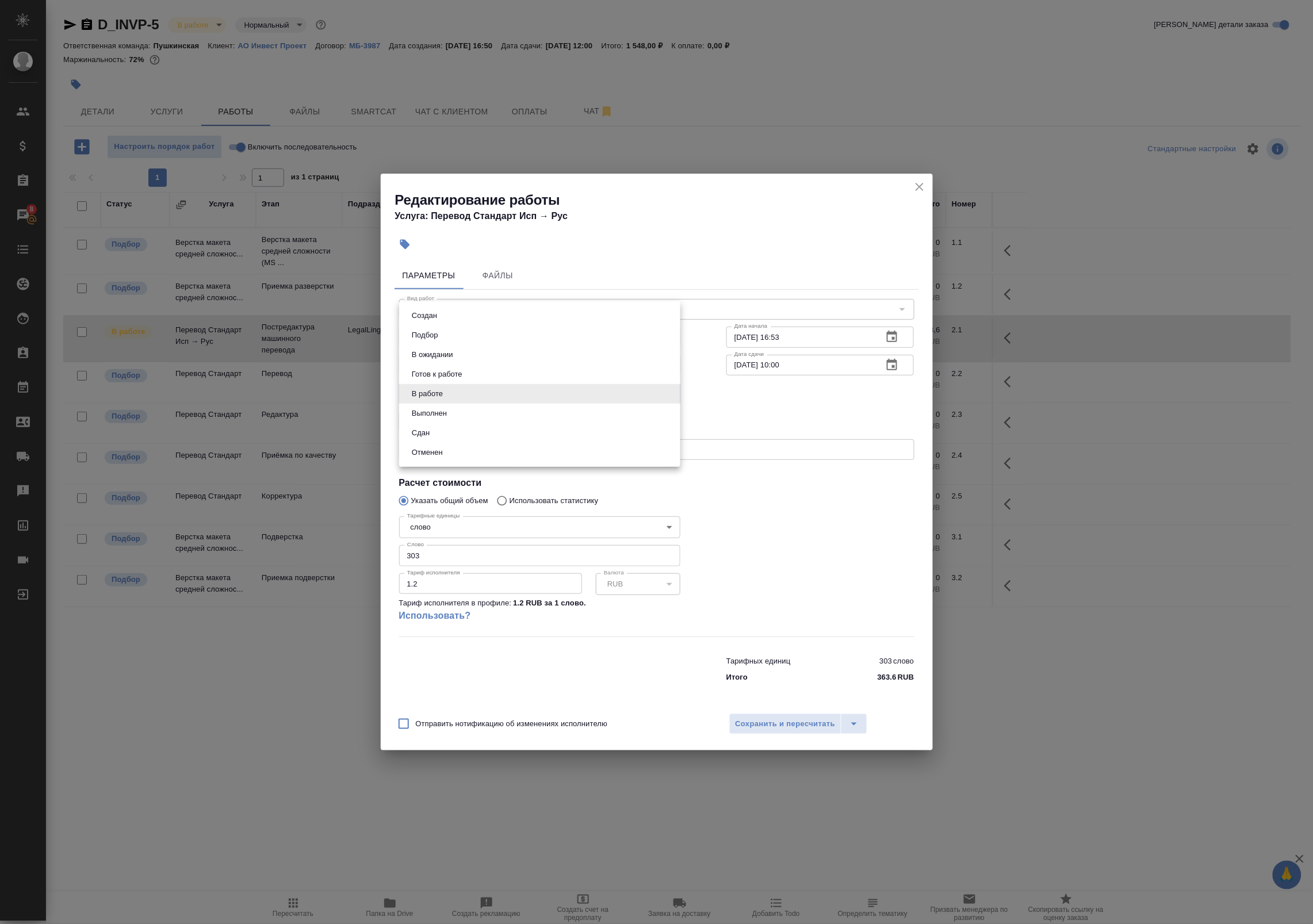 The image size is (1313, 924). What do you see at coordinates (420, 433) in the screenshot?
I see `button: Сдан` at bounding box center [420, 433].